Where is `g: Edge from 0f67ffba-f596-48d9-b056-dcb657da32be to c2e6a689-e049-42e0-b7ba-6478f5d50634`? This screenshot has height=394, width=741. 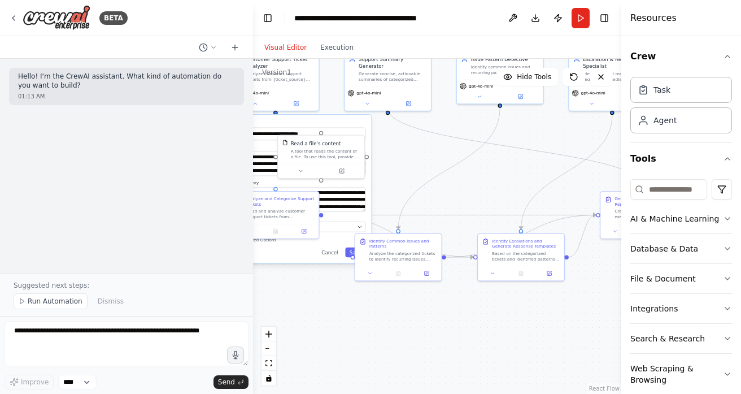
g: Edge from 0f67ffba-f596-48d9-b056-dcb657da32be to c2e6a689-e049-42e0-b7ba-6478f5d50634 is located at coordinates (566, 172).